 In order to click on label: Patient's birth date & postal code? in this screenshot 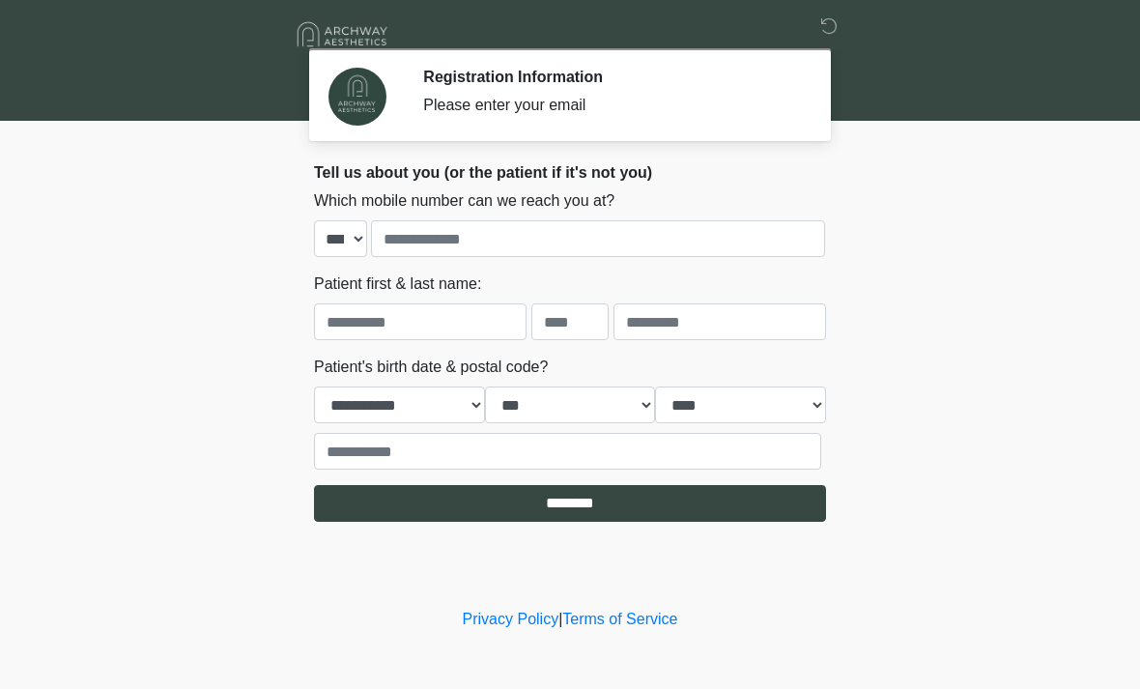, I will do `click(431, 367)`.